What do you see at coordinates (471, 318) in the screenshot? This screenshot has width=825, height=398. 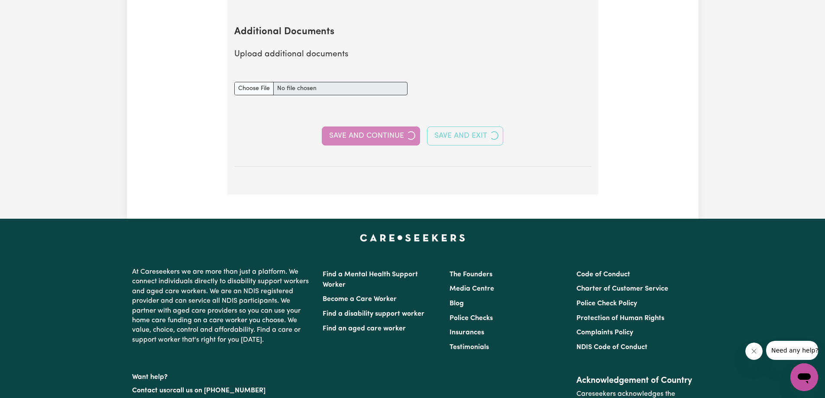 I see `a: Police Checks` at bounding box center [471, 318].